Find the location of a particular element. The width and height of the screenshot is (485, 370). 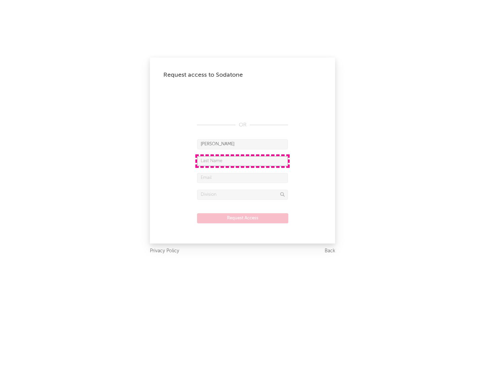

input: Last Name is located at coordinates (242, 161).